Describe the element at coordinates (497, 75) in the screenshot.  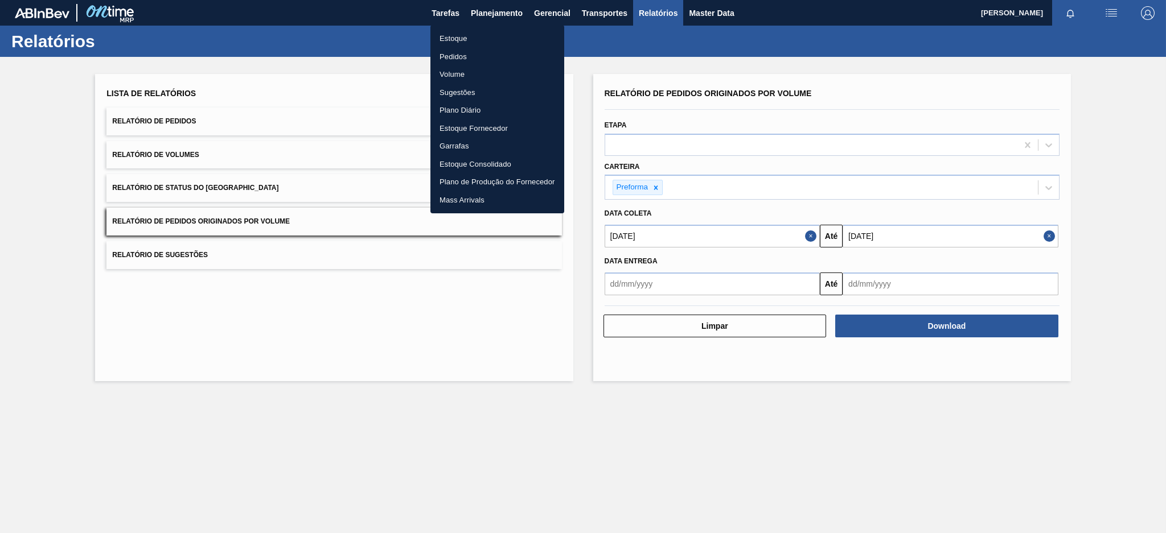
I see `a: Volume` at that location.